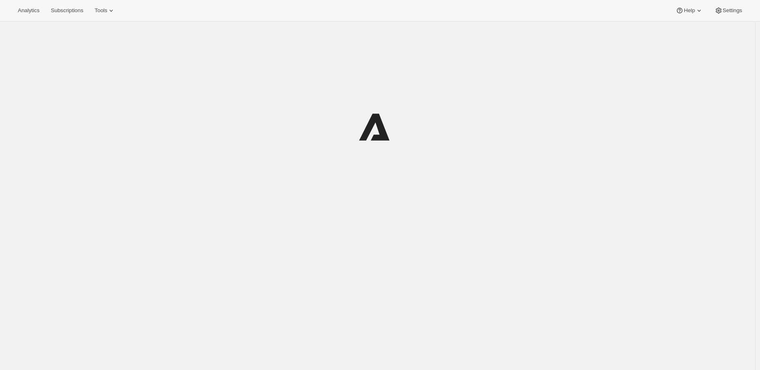 The height and width of the screenshot is (370, 760). What do you see at coordinates (67, 11) in the screenshot?
I see `button: Subscriptions` at bounding box center [67, 11].